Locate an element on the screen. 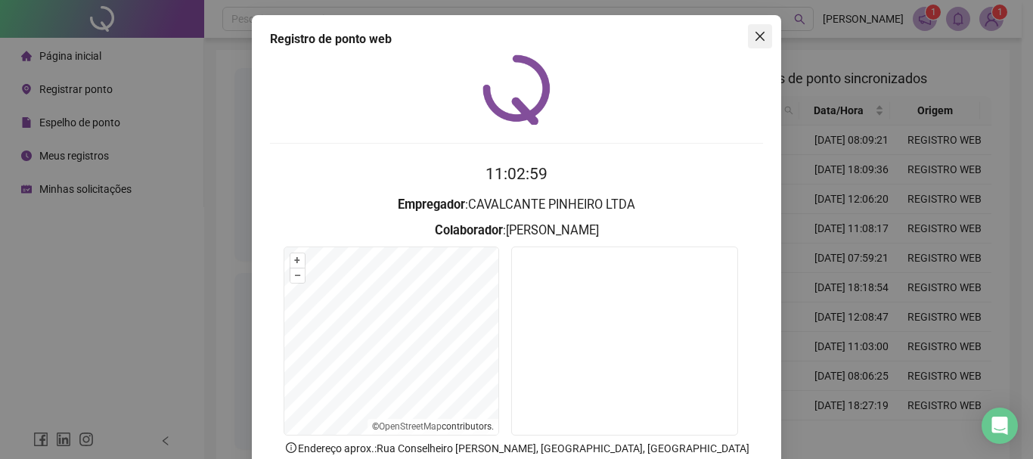 The image size is (1033, 459). a: OpenStreetMap is located at coordinates (410, 427).